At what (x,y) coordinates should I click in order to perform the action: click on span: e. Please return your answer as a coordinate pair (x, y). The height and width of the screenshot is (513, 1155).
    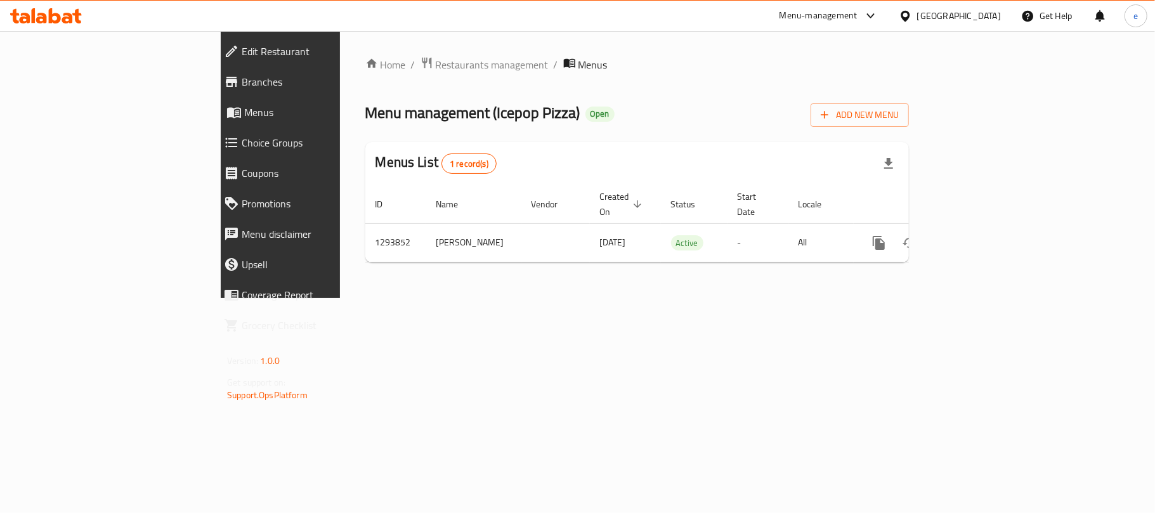
    Looking at the image, I should click on (1135, 16).